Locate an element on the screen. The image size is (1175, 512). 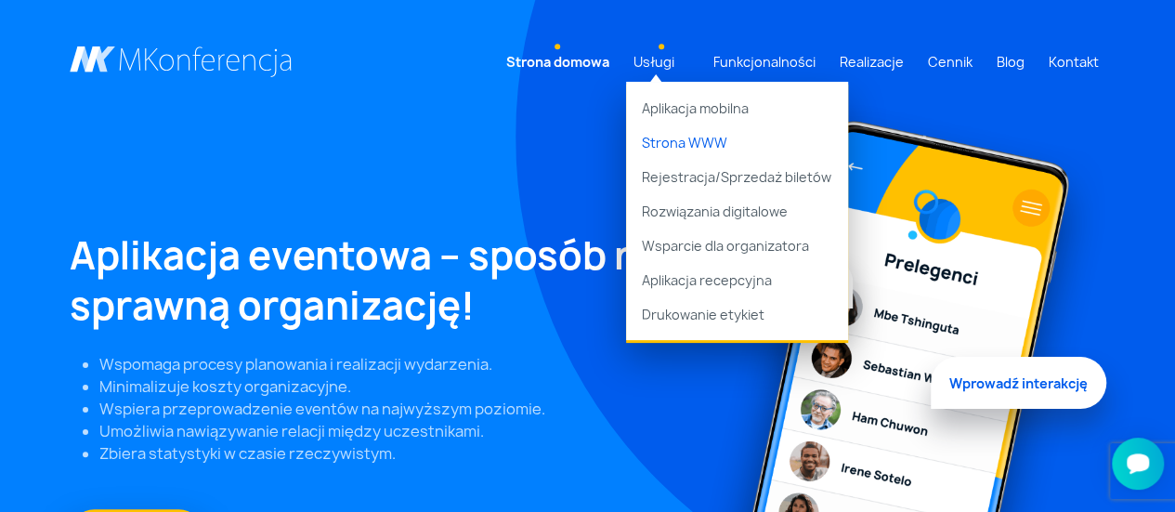
li: Umożliwia nawiązywanie relacji między uczestnikami. is located at coordinates (382, 431).